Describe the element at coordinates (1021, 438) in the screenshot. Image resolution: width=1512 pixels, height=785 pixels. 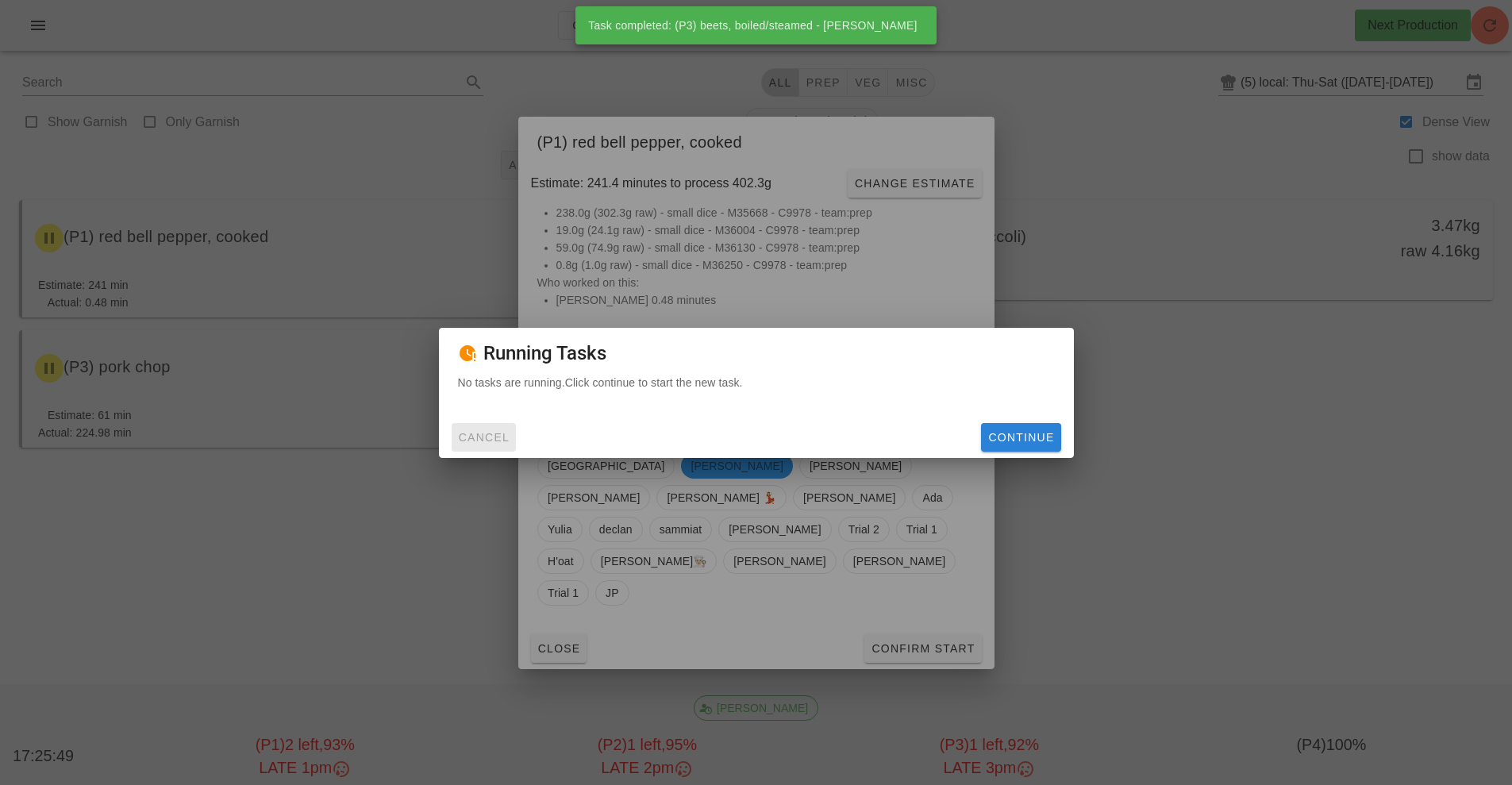
I see `button: Continue` at that location.